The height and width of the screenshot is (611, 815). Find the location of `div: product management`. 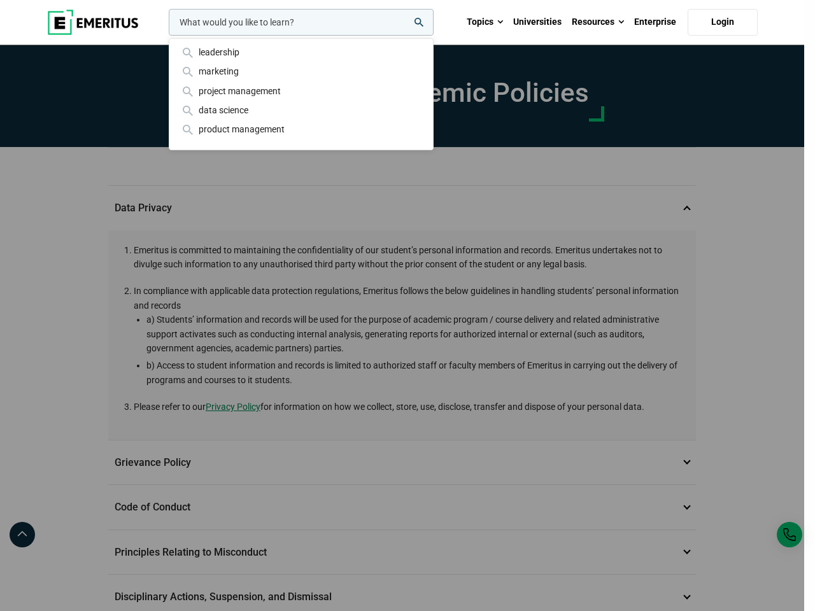

div: product management is located at coordinates (301, 129).